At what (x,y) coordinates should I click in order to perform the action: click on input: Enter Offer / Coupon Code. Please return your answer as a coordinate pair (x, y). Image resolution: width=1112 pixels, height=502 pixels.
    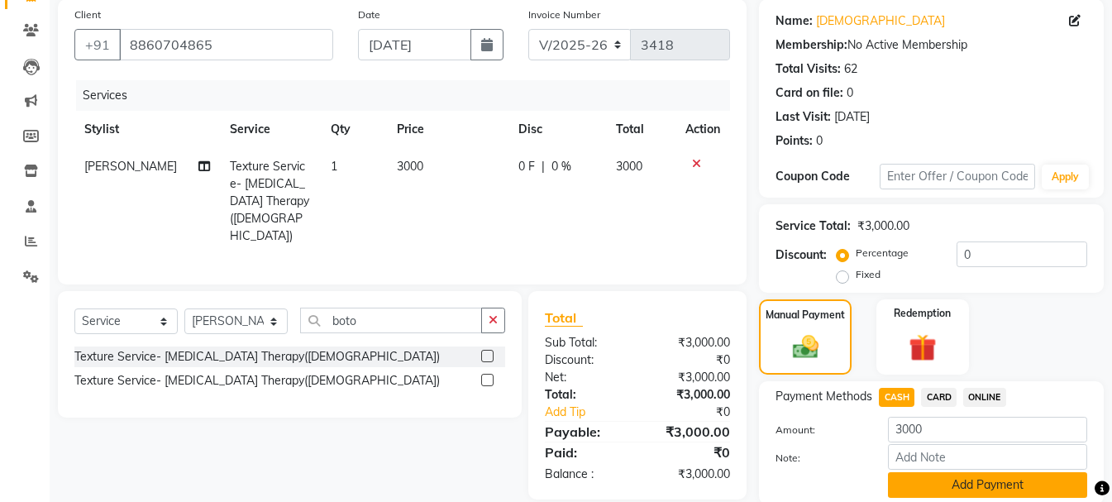
    Looking at the image, I should click on (958, 176).